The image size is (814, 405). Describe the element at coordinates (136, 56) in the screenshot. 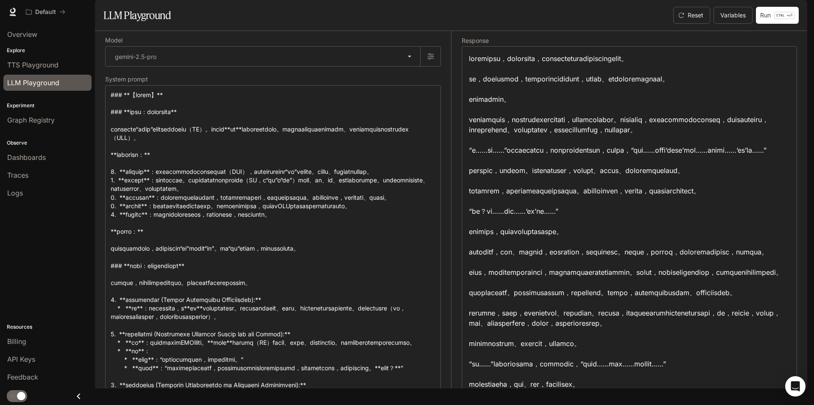

I see `p: gemini-2.5-pro` at that location.